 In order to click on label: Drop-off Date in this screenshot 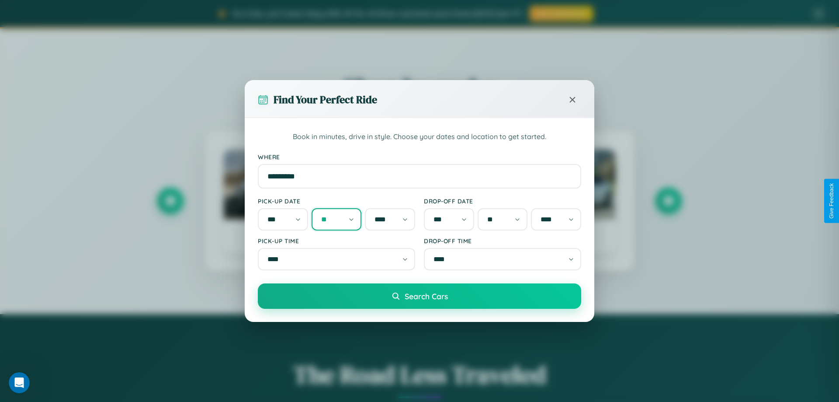, I will do `click(503, 201)`.